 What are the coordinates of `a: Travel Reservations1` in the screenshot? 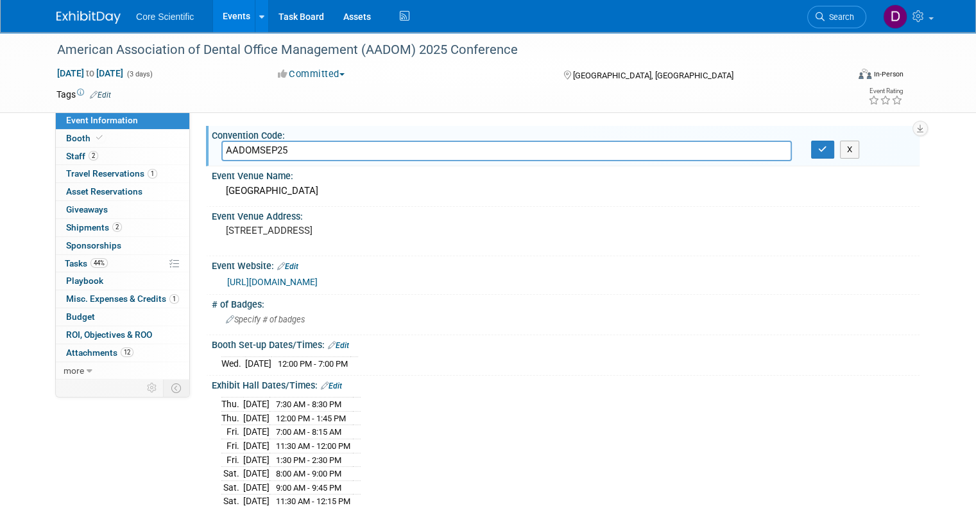 It's located at (123, 173).